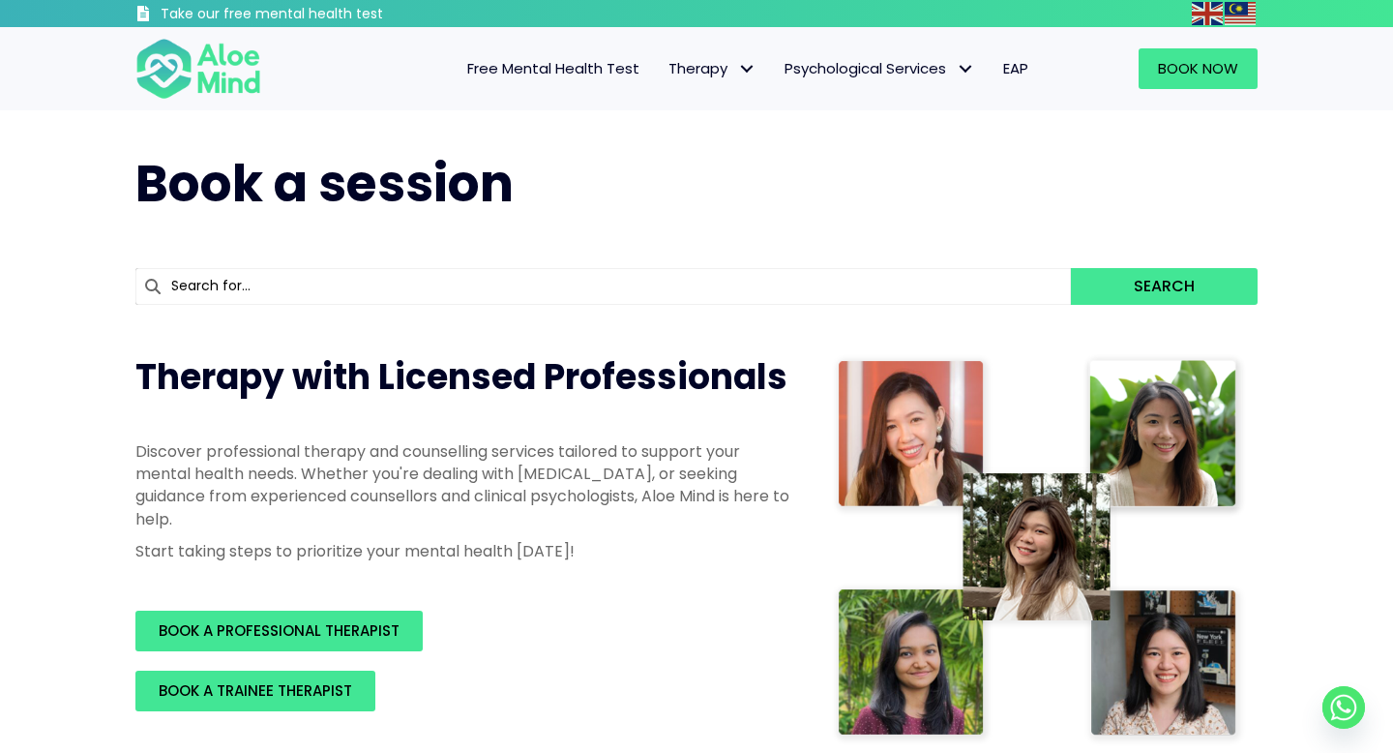  What do you see at coordinates (1039, 549) in the screenshot?
I see `img: Therapist collage` at bounding box center [1039, 549].